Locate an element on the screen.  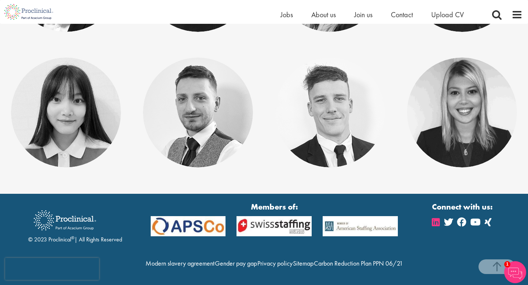
strong: Connect with us: is located at coordinates (463, 207).